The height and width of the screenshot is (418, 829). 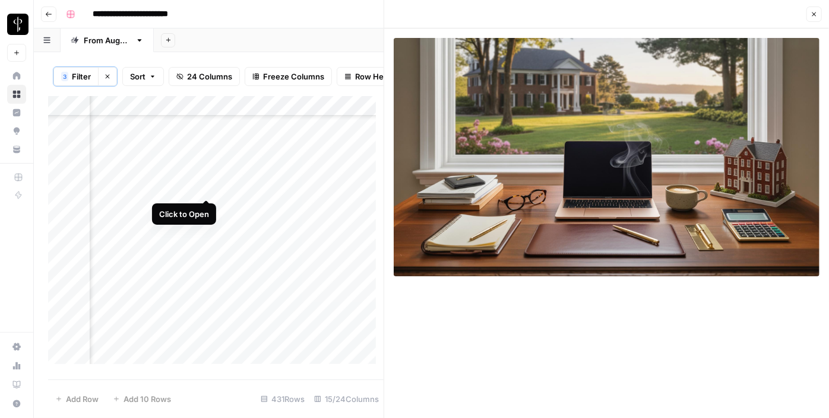 What do you see at coordinates (65, 77) in the screenshot?
I see `span: 3` at bounding box center [65, 77].